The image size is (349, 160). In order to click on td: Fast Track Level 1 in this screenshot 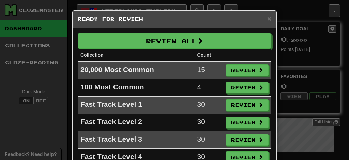, I will do `click(136, 105)`.